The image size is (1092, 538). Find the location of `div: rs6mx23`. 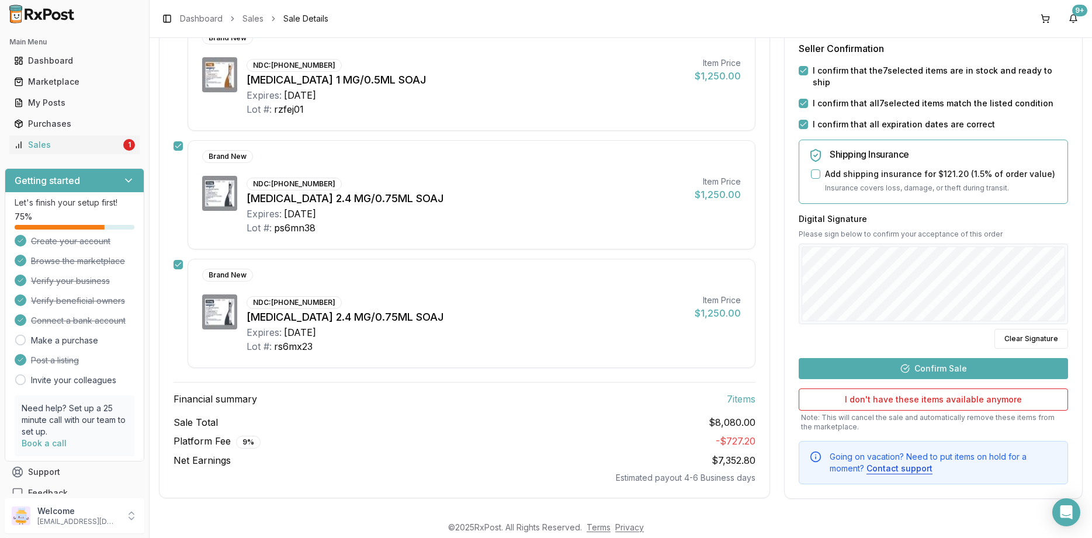

div: rs6mx23 is located at coordinates (293, 346).